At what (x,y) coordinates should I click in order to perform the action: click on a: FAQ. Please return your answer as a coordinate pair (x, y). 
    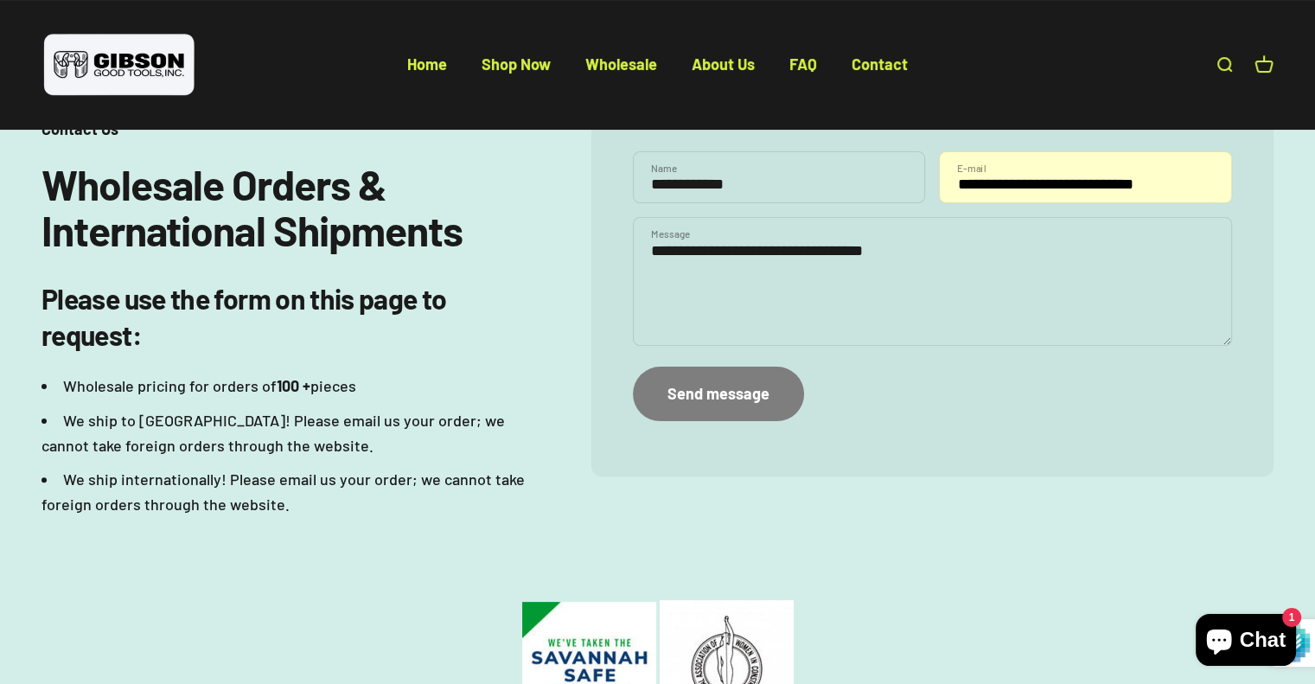
    Looking at the image, I should click on (803, 64).